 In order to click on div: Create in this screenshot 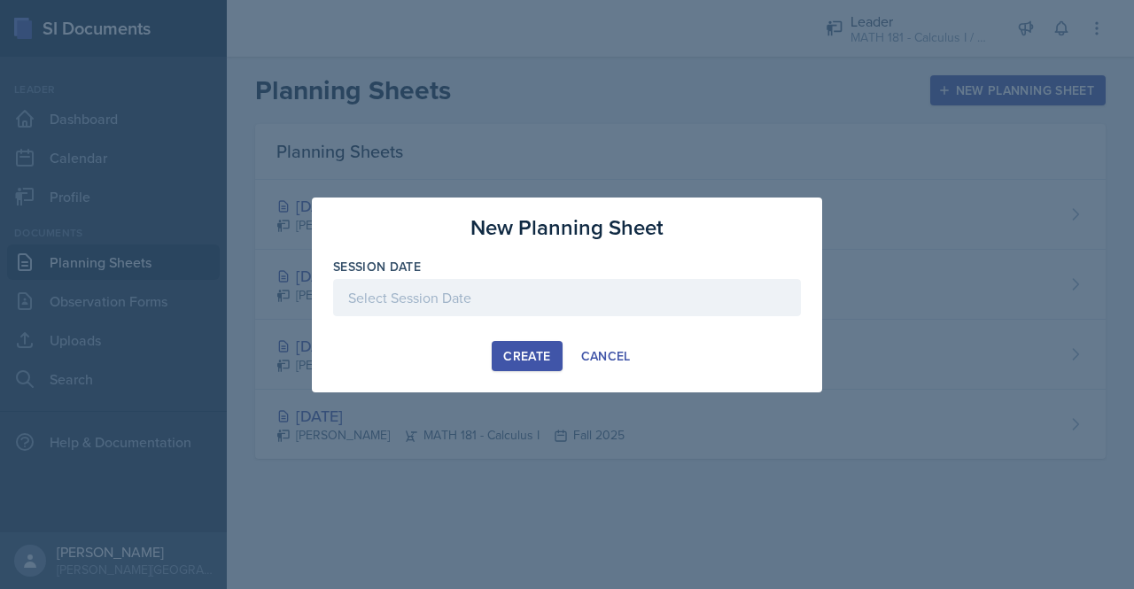, I will do `click(526, 356)`.